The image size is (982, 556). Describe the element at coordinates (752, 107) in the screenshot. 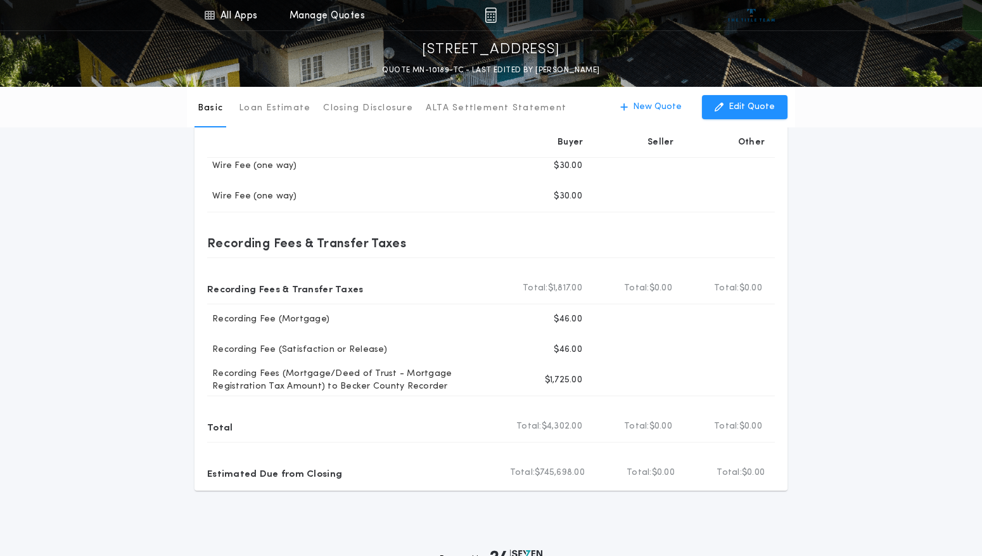

I see `p: Edit Quote` at that location.